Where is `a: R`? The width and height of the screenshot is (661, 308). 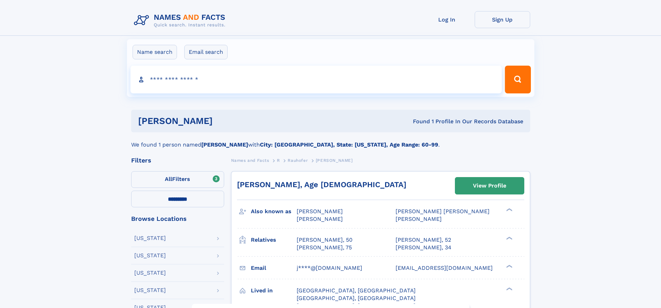
a: R is located at coordinates (278, 160).